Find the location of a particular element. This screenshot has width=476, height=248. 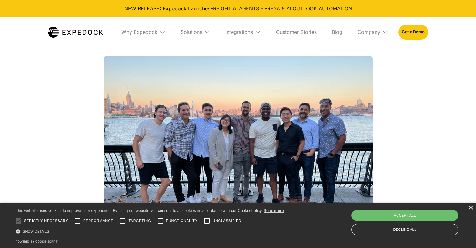

a: FREIGHT AI AGENTS - FREYA & AI OUTLOOK AUTOMATION is located at coordinates (281, 8).